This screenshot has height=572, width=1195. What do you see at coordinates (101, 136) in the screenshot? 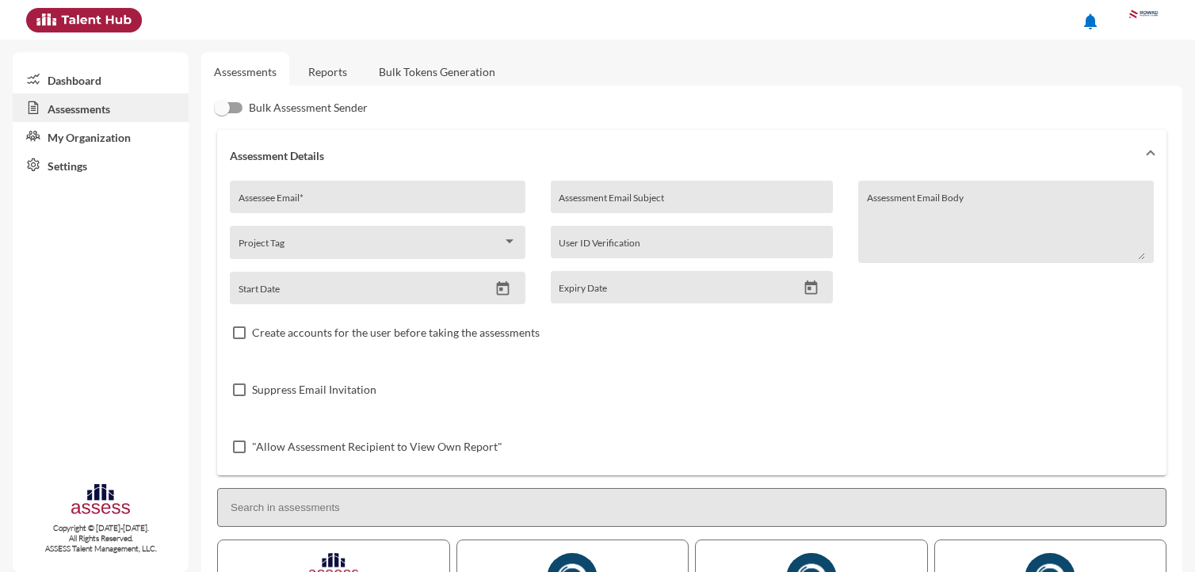
I see `a: My Organization` at bounding box center [101, 136].